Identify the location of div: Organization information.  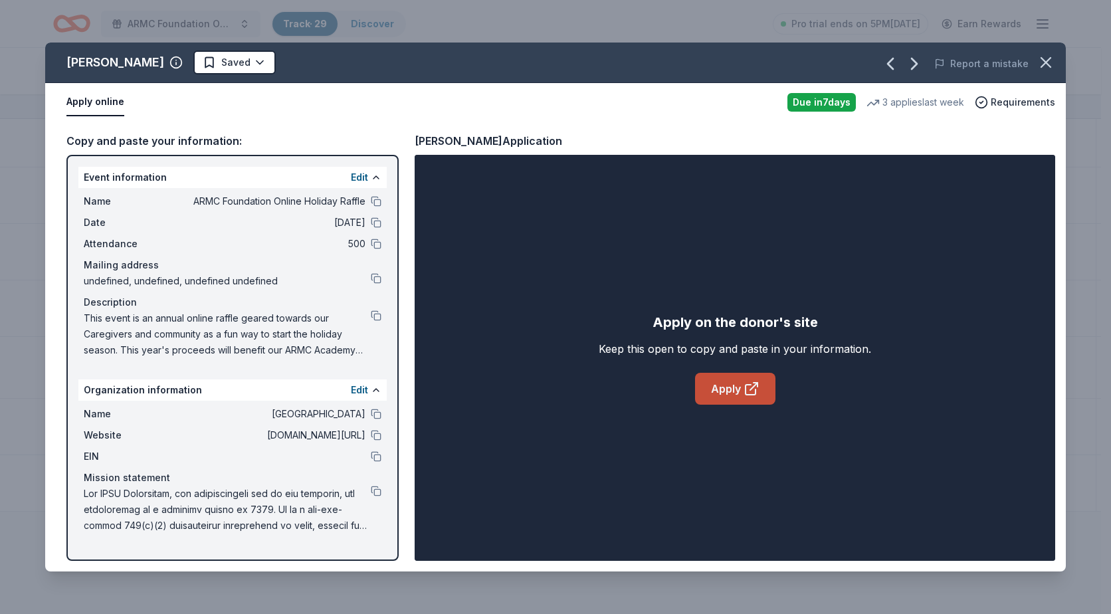
(232, 390).